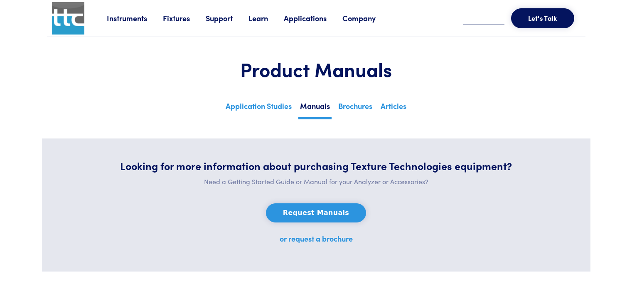 The image size is (632, 289). What do you see at coordinates (355, 108) in the screenshot?
I see `a: Brochures` at bounding box center [355, 108].